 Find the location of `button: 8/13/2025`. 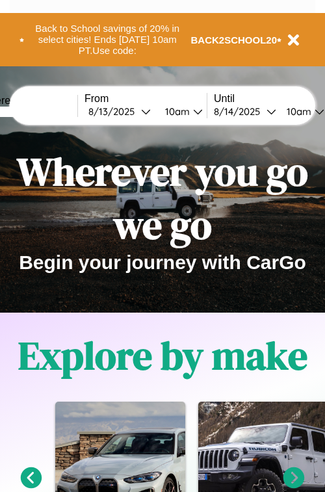

button: 8/13/2025 is located at coordinates (120, 111).